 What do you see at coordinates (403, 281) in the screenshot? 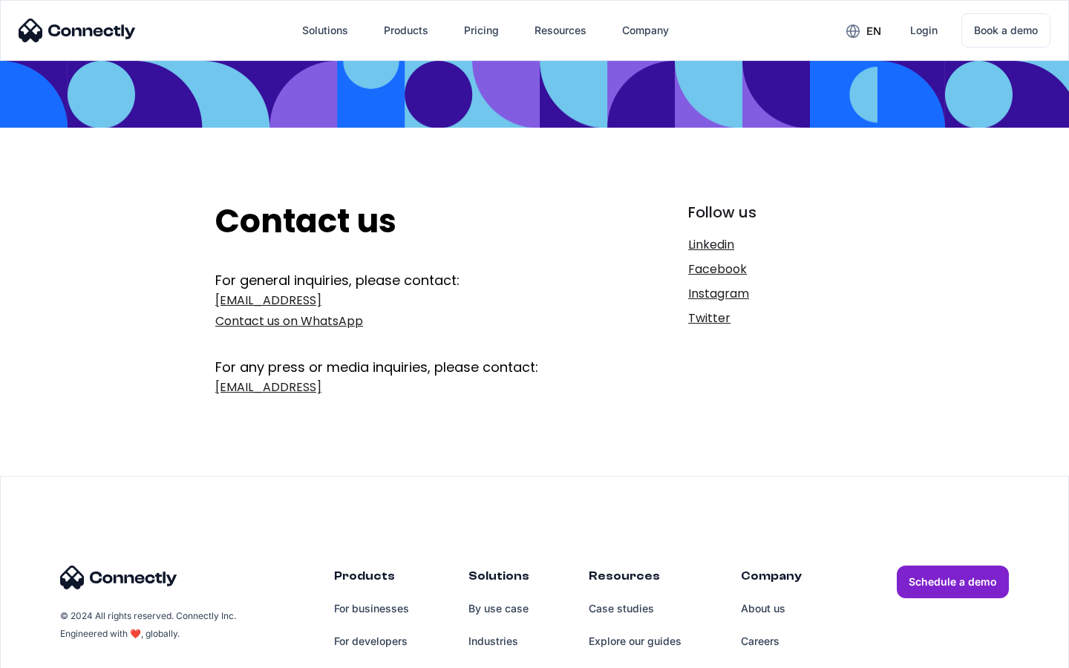
I see `div: For general inquiries, please contact:` at bounding box center [403, 281].